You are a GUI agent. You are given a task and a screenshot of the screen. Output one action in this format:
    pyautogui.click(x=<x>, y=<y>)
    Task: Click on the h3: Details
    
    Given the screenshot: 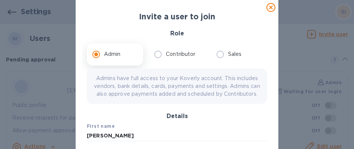 What is the action you would take?
    pyautogui.click(x=177, y=116)
    